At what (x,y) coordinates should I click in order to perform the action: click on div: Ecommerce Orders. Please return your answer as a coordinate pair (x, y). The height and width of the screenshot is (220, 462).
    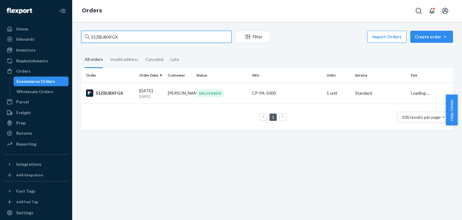
    Looking at the image, I should click on (36, 81).